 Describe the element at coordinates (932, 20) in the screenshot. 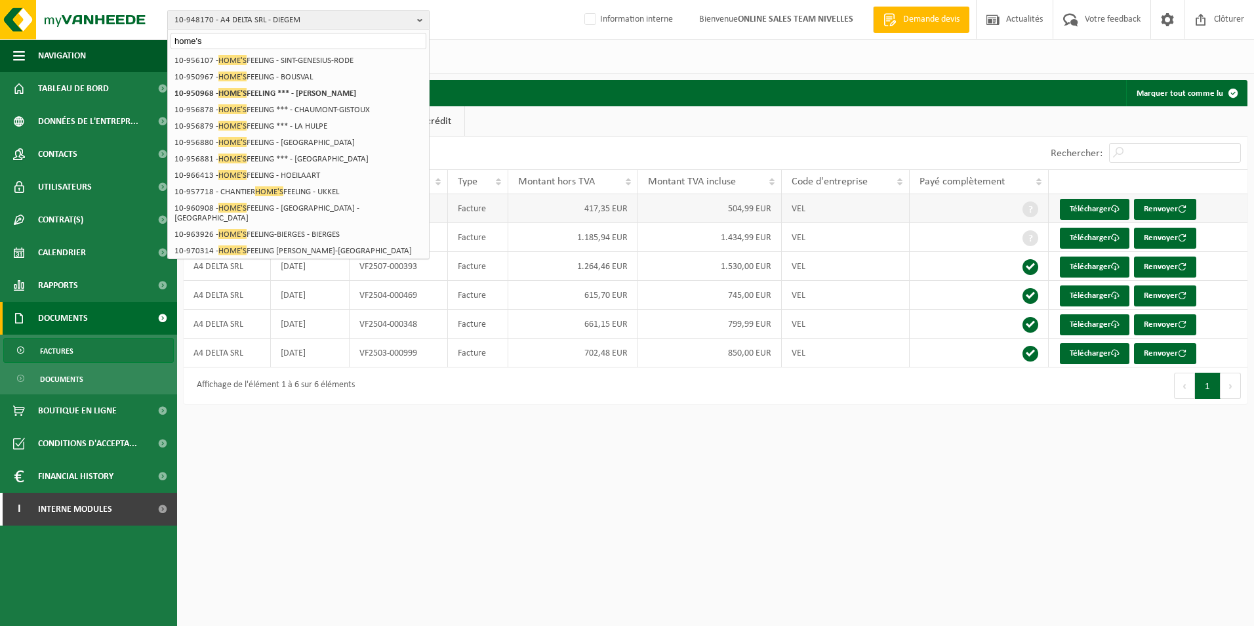

I see `span: Demande devis` at that location.